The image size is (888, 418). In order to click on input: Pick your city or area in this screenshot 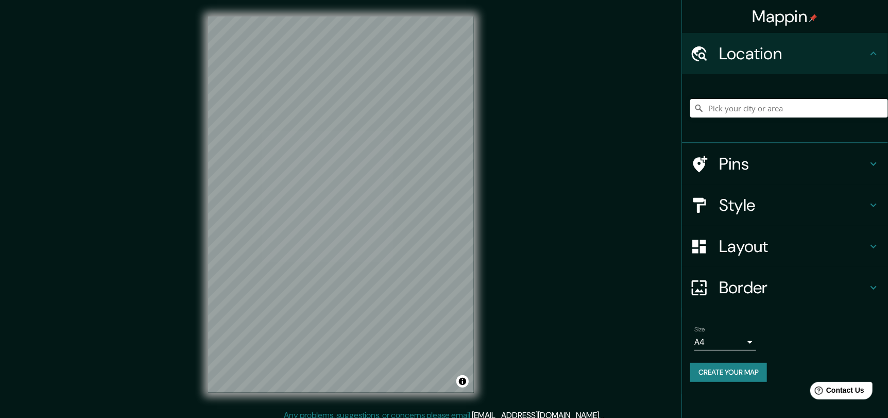, I will do `click(789, 108)`.